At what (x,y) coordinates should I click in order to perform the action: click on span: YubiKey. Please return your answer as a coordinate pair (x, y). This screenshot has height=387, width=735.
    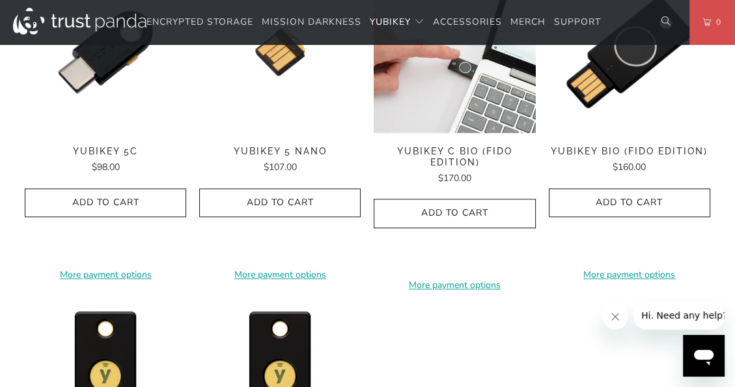
    Looking at the image, I should click on (390, 21).